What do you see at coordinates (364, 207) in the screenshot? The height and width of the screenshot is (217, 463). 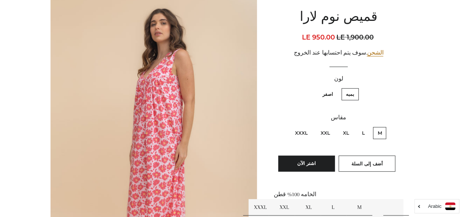 I see `td: M` at bounding box center [364, 207].